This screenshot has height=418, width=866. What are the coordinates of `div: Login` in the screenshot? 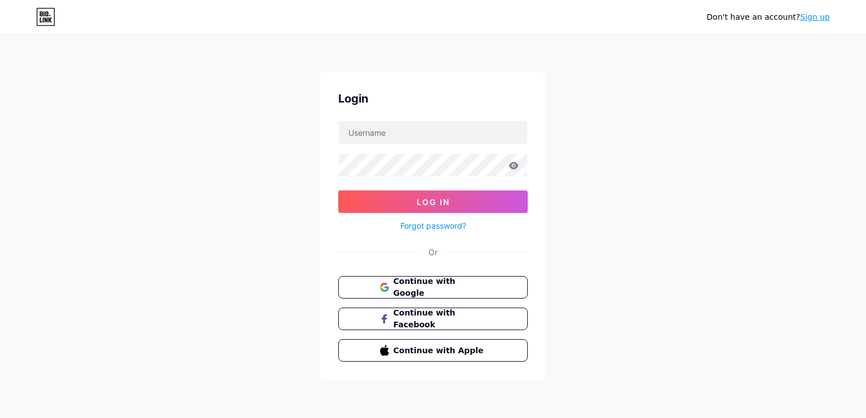 It's located at (433, 99).